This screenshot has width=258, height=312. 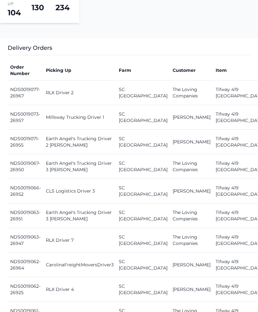 What do you see at coordinates (80, 289) in the screenshot?
I see `td: RLX Driver 4` at bounding box center [80, 289].